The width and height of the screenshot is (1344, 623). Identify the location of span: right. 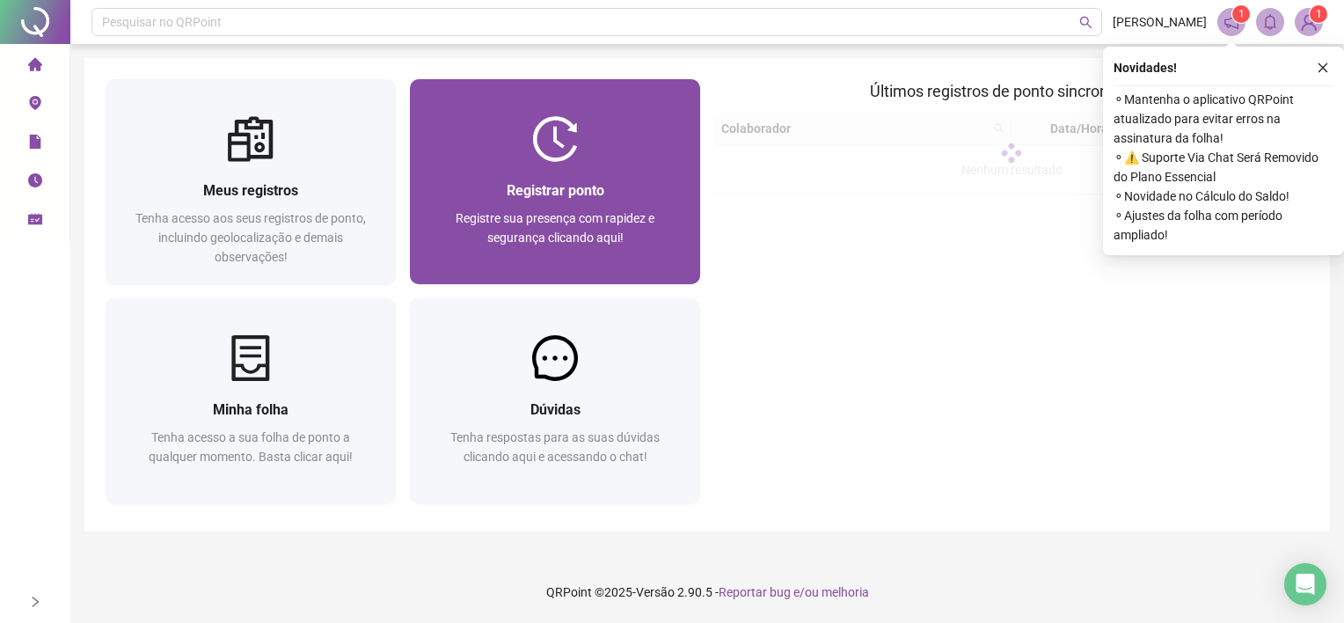
(35, 602).